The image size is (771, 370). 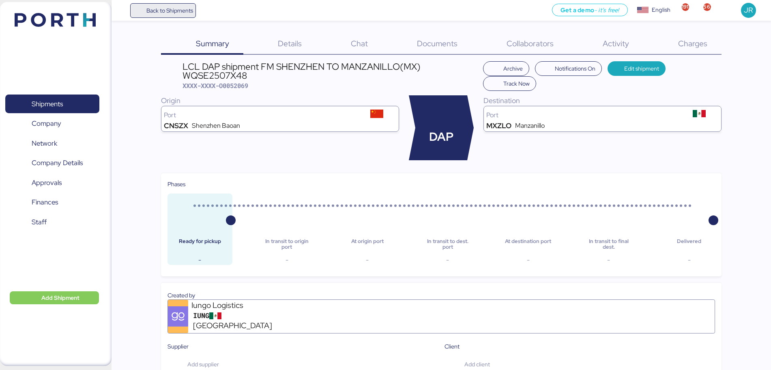 I want to click on a: Shipments, so click(x=52, y=104).